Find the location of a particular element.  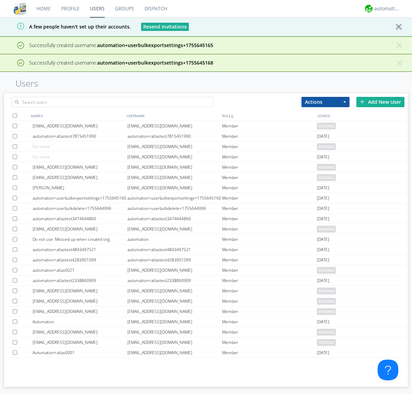

div: Automation is located at coordinates (80, 322).